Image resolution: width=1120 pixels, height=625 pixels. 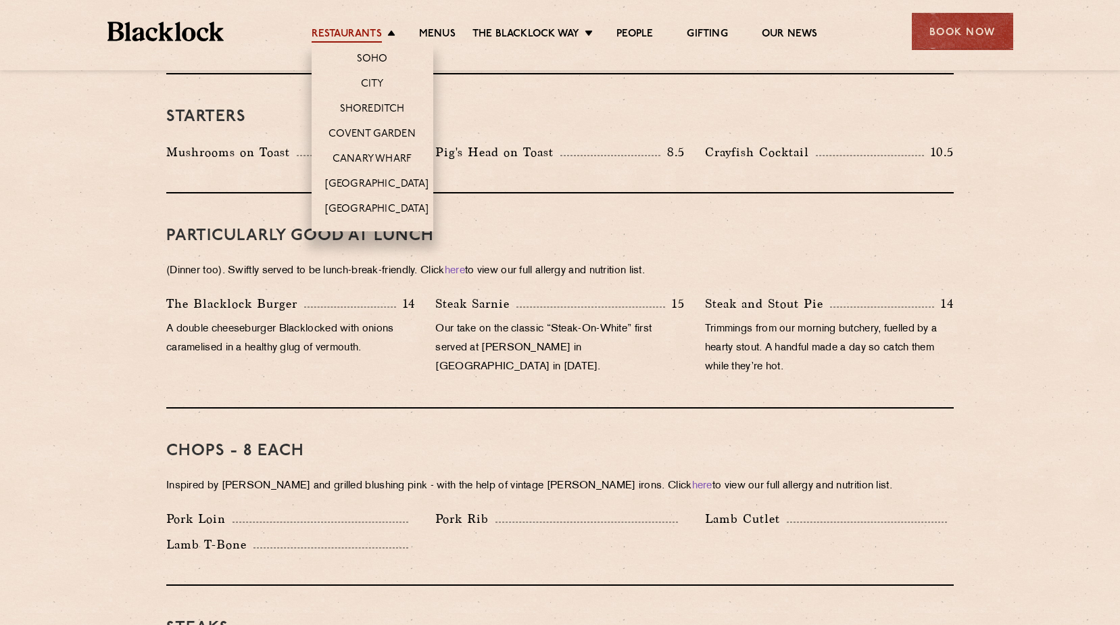 What do you see at coordinates (560, 236) in the screenshot?
I see `h3: PARTICULARLY GOOD AT LUNCH` at bounding box center [560, 236].